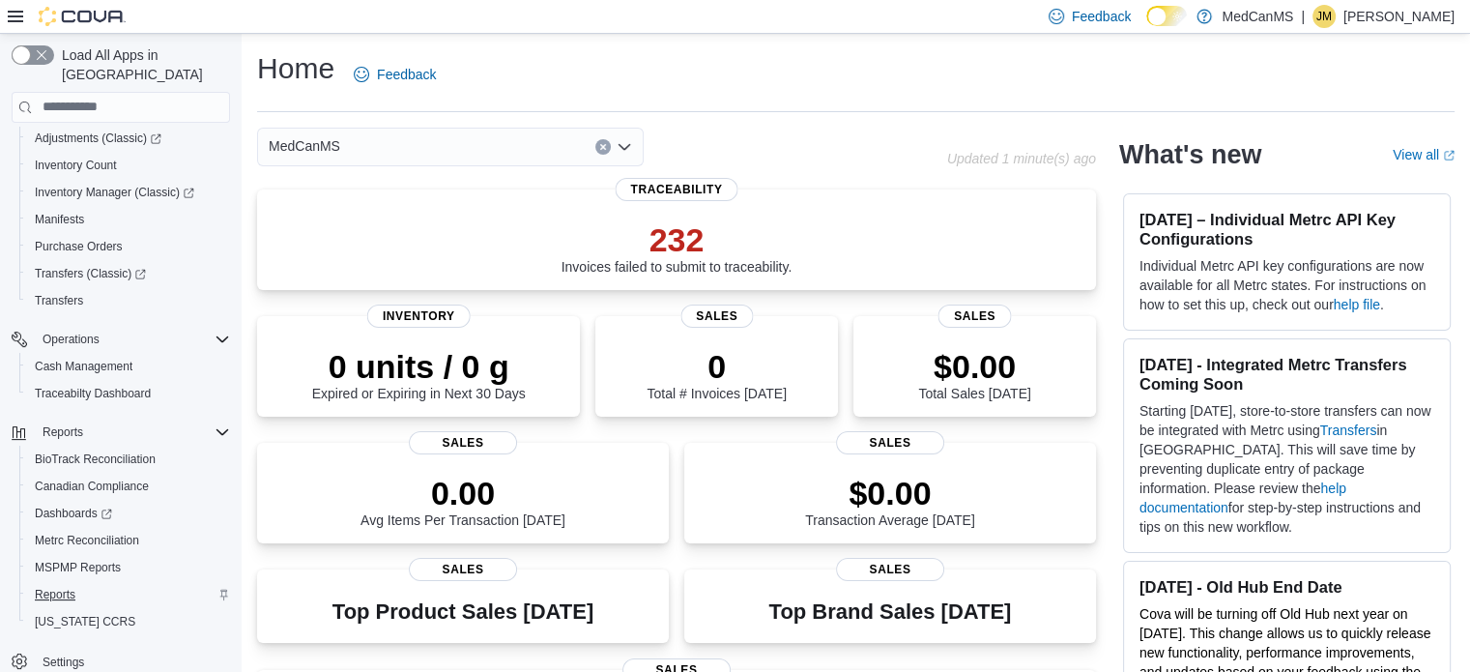 The width and height of the screenshot is (1470, 672). I want to click on span: Dark Mode, so click(1146, 26).